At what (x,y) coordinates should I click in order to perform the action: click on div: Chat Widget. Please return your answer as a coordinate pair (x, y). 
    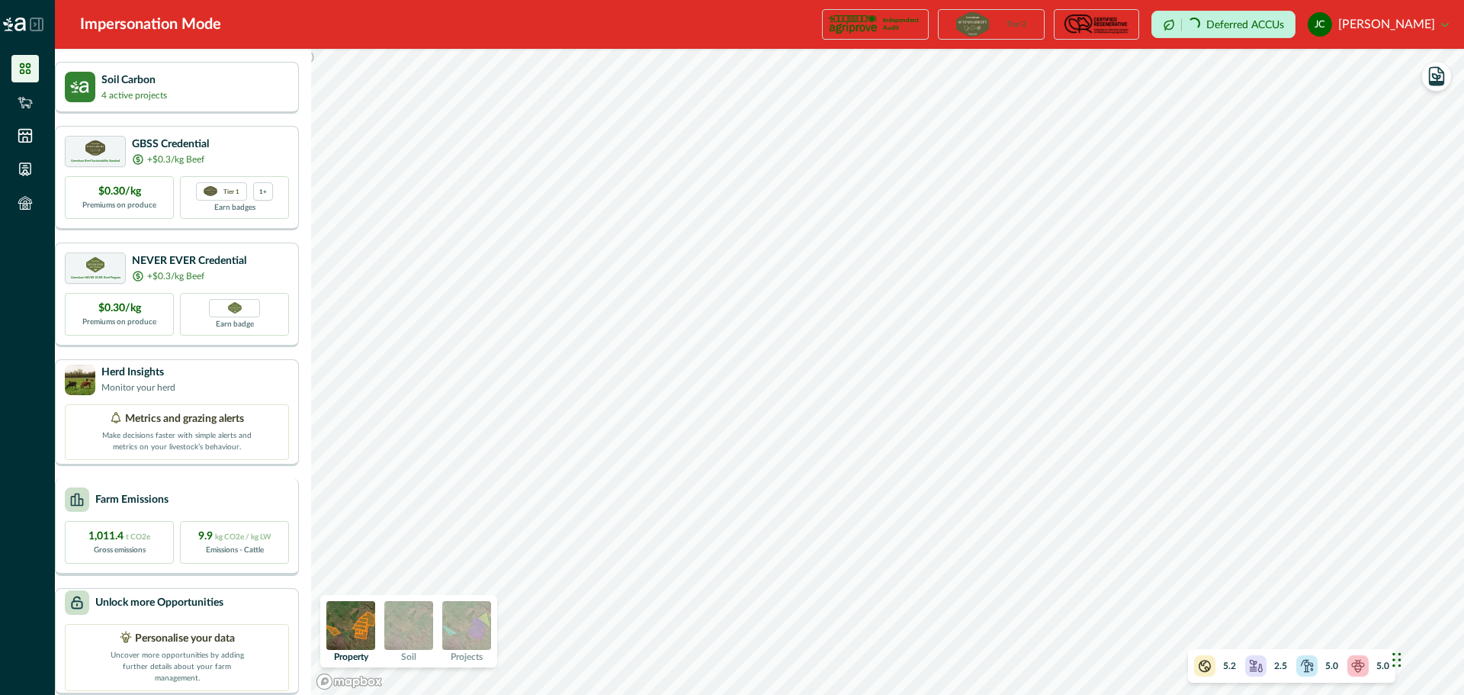
    Looking at the image, I should click on (1426, 658).